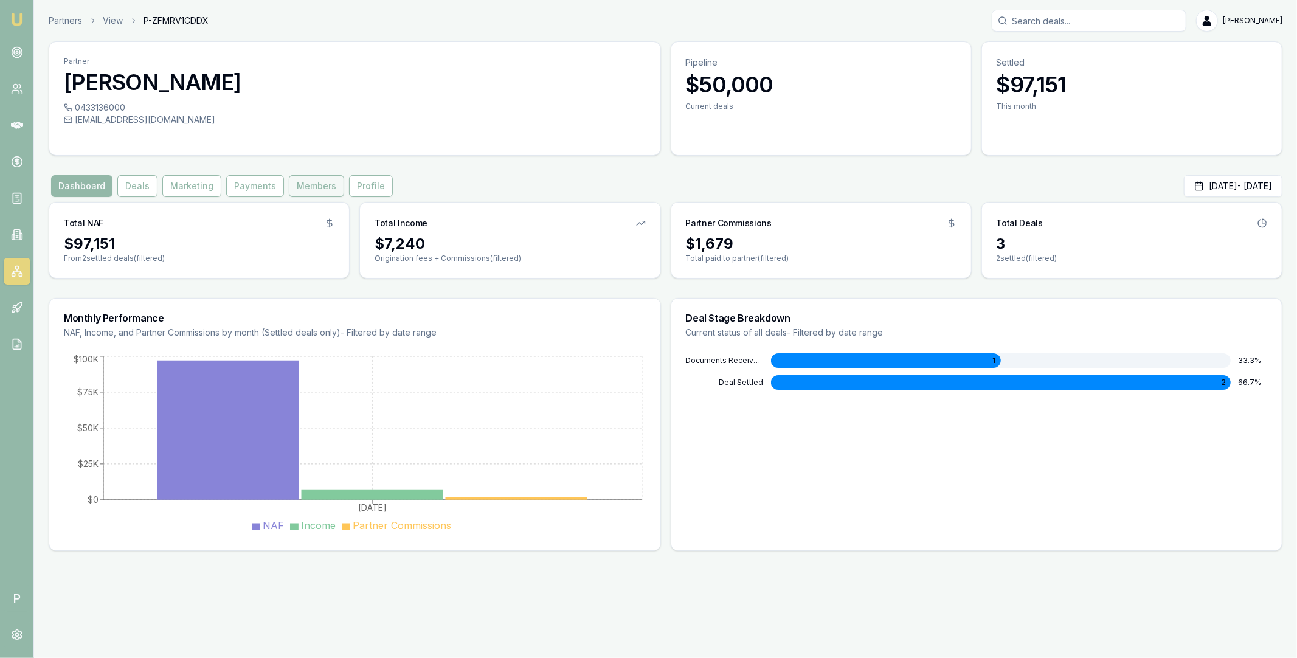  I want to click on button: Payments, so click(255, 186).